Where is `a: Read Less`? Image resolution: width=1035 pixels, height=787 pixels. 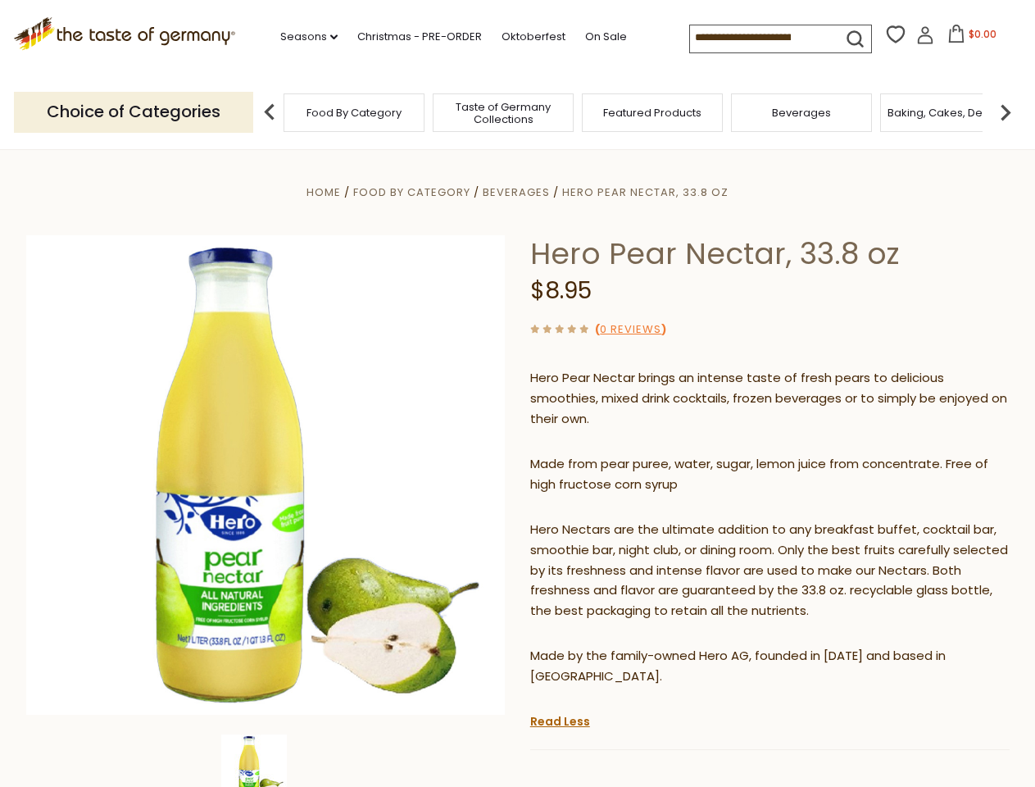 a: Read Less is located at coordinates (560, 721).